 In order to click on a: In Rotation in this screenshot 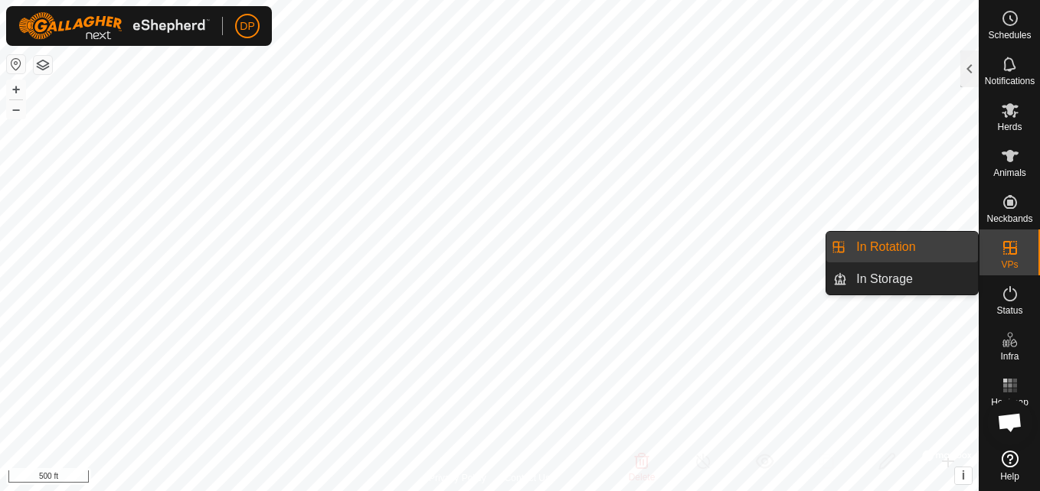, I will do `click(912, 247)`.